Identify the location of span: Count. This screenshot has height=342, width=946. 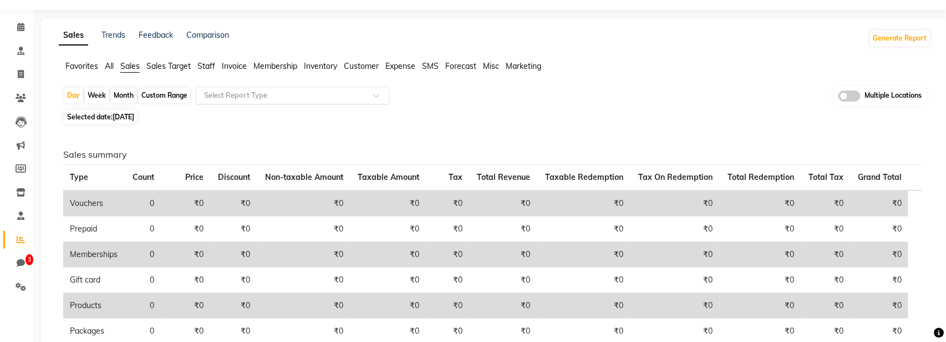
(143, 177).